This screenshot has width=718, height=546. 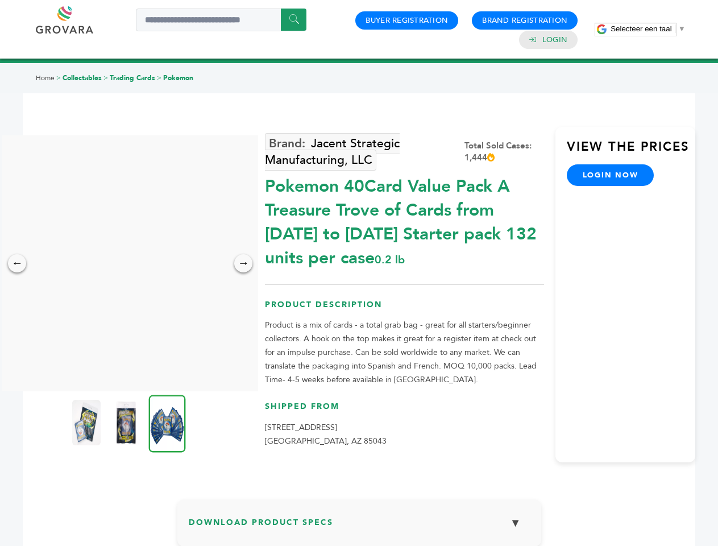 What do you see at coordinates (389, 259) in the screenshot?
I see `span: 0.2 lb` at bounding box center [389, 259].